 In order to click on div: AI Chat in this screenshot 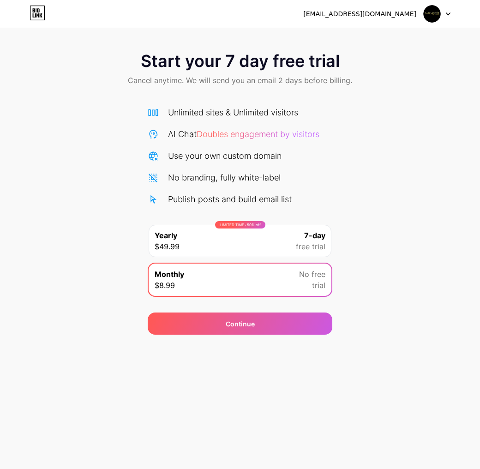, I will do `click(244, 134)`.